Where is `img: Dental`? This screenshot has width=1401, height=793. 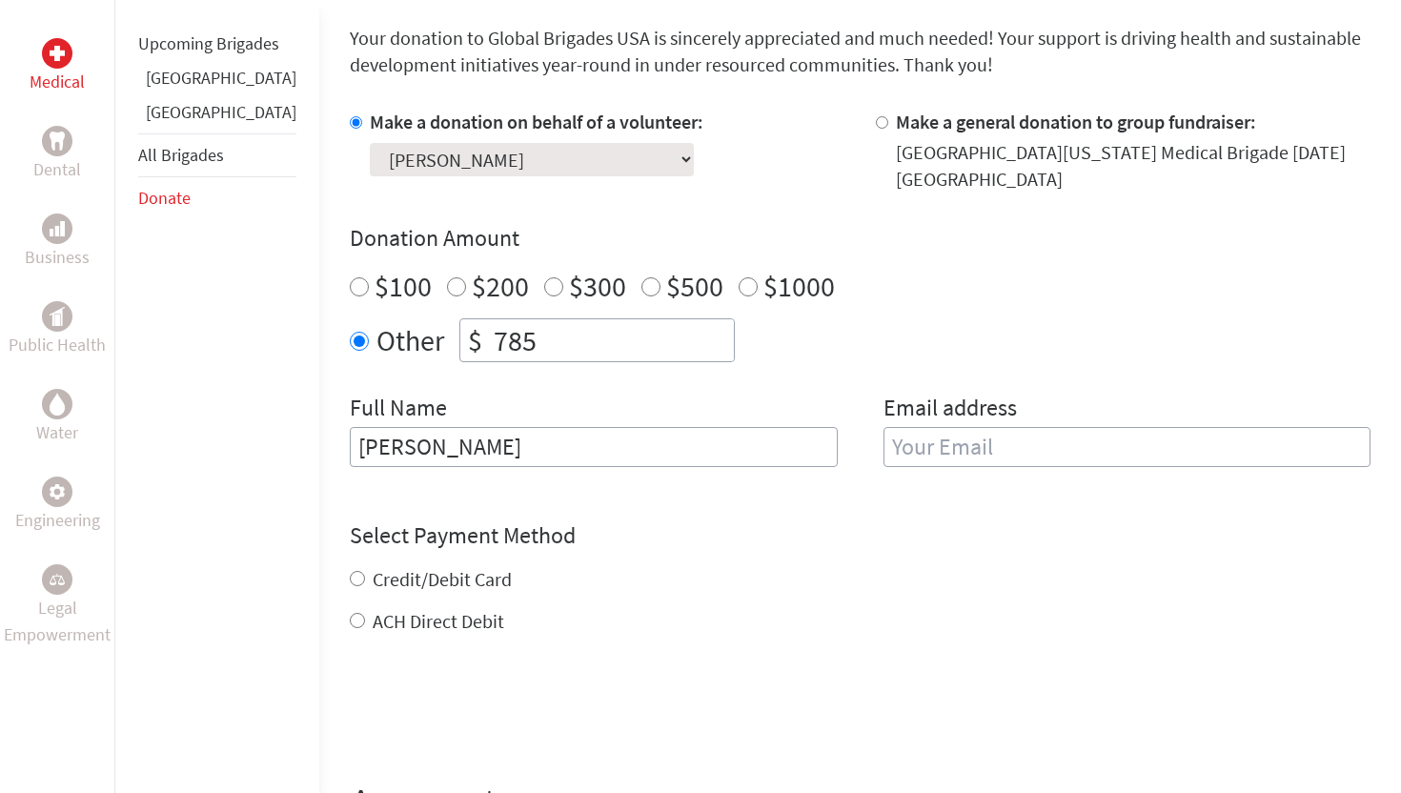 img: Dental is located at coordinates (57, 140).